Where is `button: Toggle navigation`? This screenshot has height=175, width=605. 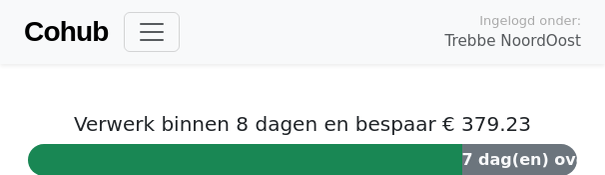 button: Toggle navigation is located at coordinates (152, 32).